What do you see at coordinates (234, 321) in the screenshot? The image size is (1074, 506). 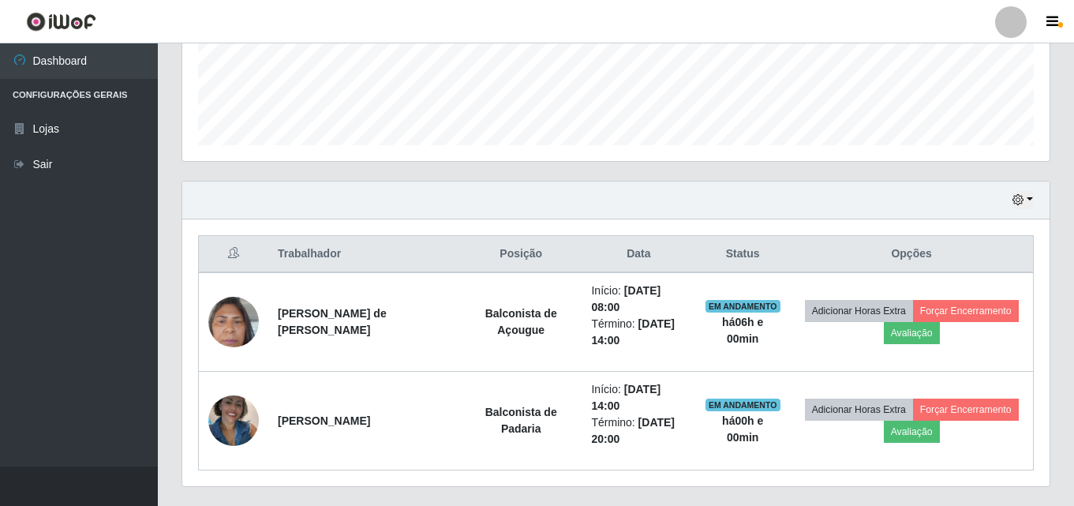 I see `img: 1706817877089.jpeg` at bounding box center [234, 321].